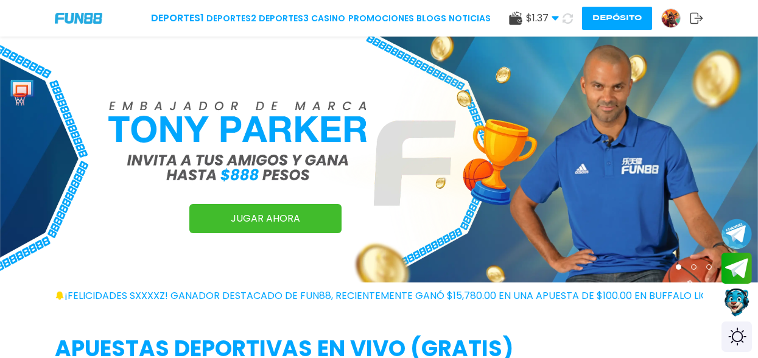 This screenshot has height=358, width=758. What do you see at coordinates (543, 18) in the screenshot?
I see `span: $ 1.37` at bounding box center [543, 18].